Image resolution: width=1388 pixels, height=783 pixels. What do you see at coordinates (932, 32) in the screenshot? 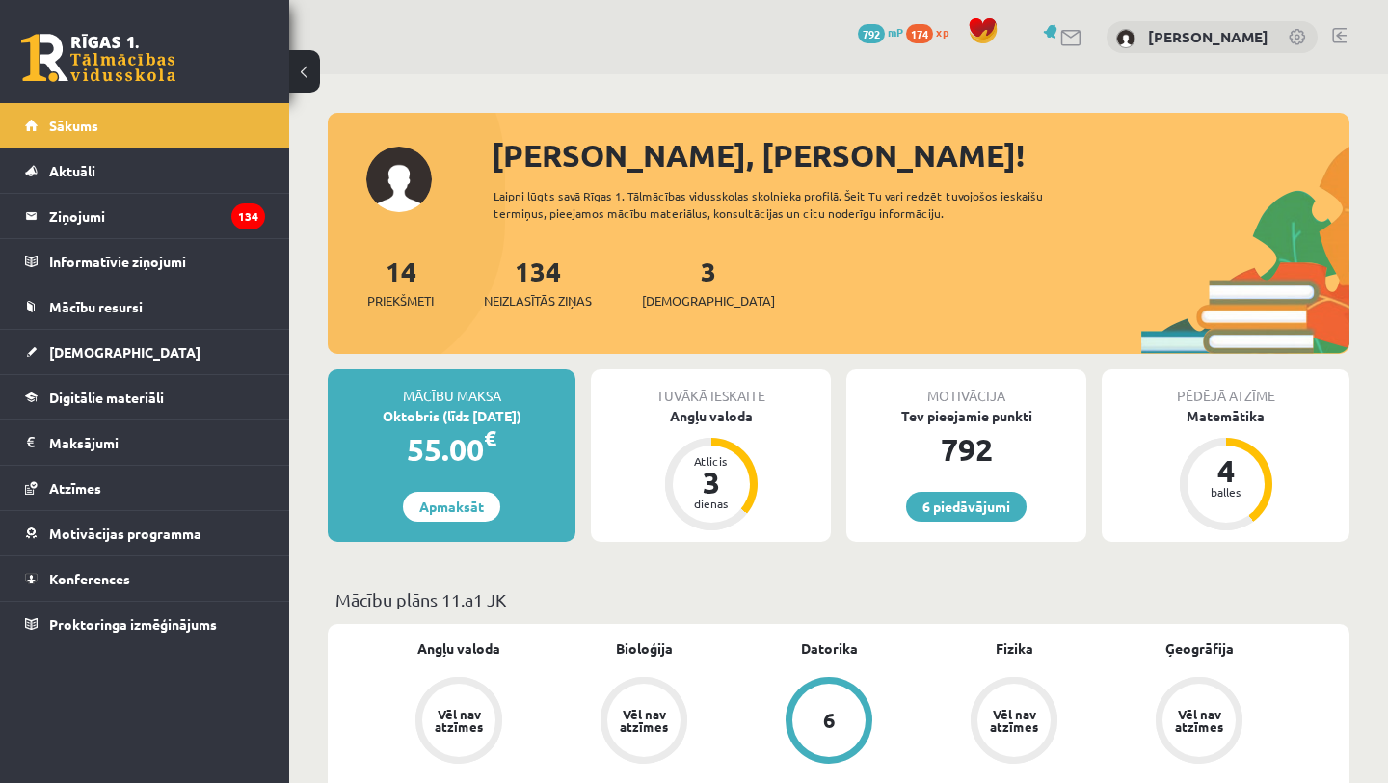
I see `a: 174 xp` at bounding box center [932, 32].